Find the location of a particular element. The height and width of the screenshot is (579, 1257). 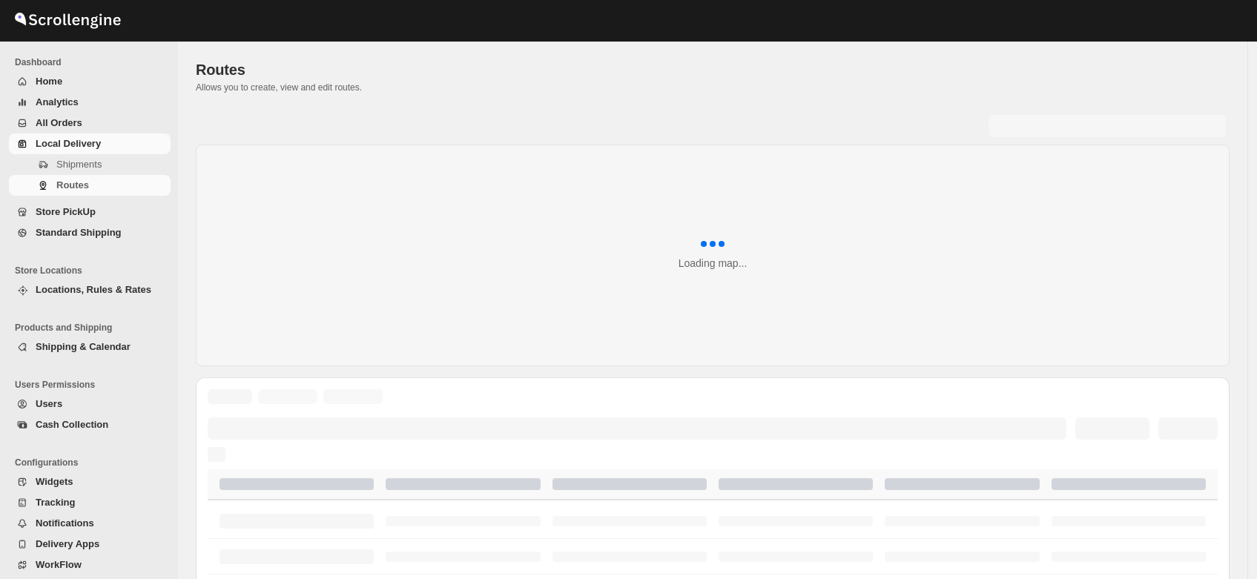

span: Delivery Apps is located at coordinates (68, 544).